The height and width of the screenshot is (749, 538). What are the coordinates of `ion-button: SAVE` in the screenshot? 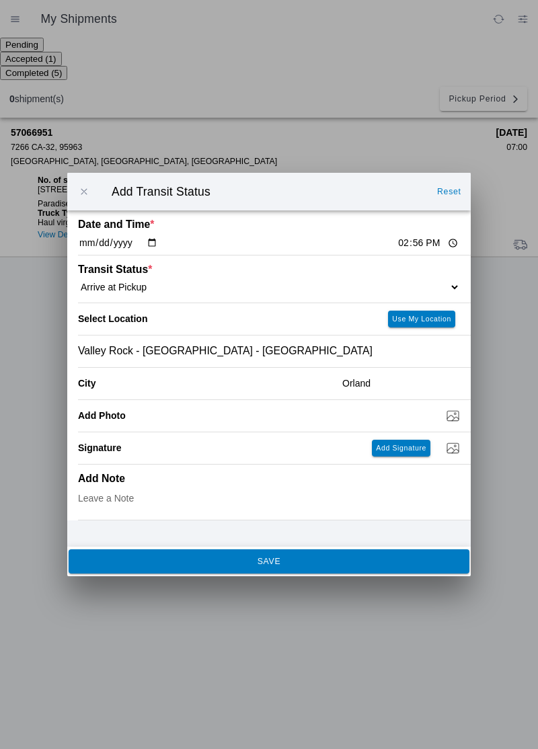 It's located at (269, 561).